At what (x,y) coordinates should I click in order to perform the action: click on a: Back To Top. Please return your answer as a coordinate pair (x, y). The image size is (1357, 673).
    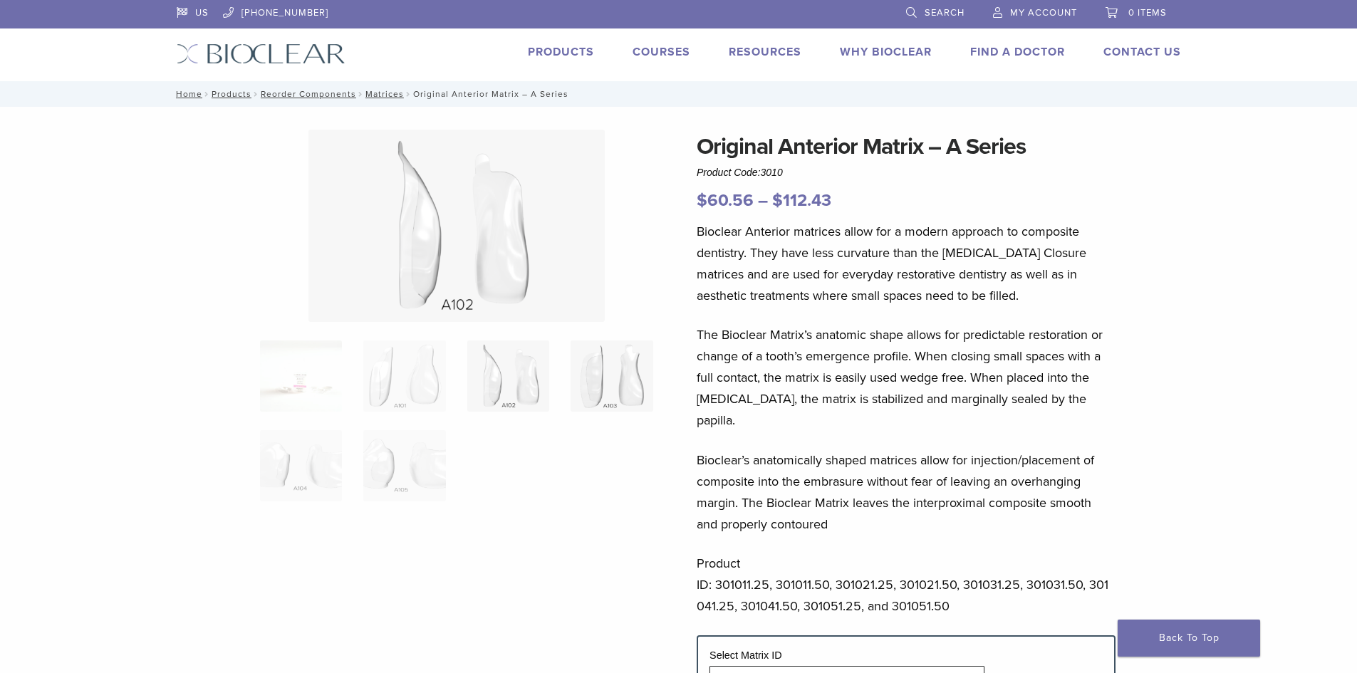
    Looking at the image, I should click on (1189, 638).